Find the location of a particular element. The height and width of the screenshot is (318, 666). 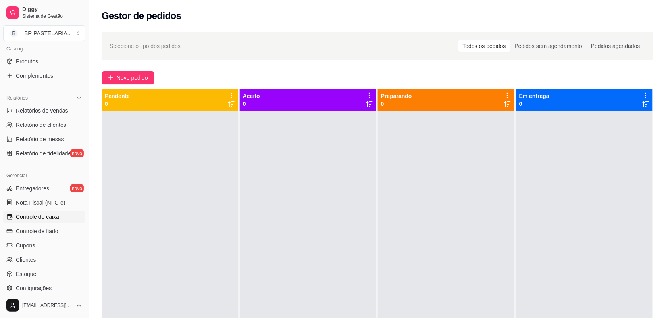

span: Relatório de mesas is located at coordinates (40, 139).